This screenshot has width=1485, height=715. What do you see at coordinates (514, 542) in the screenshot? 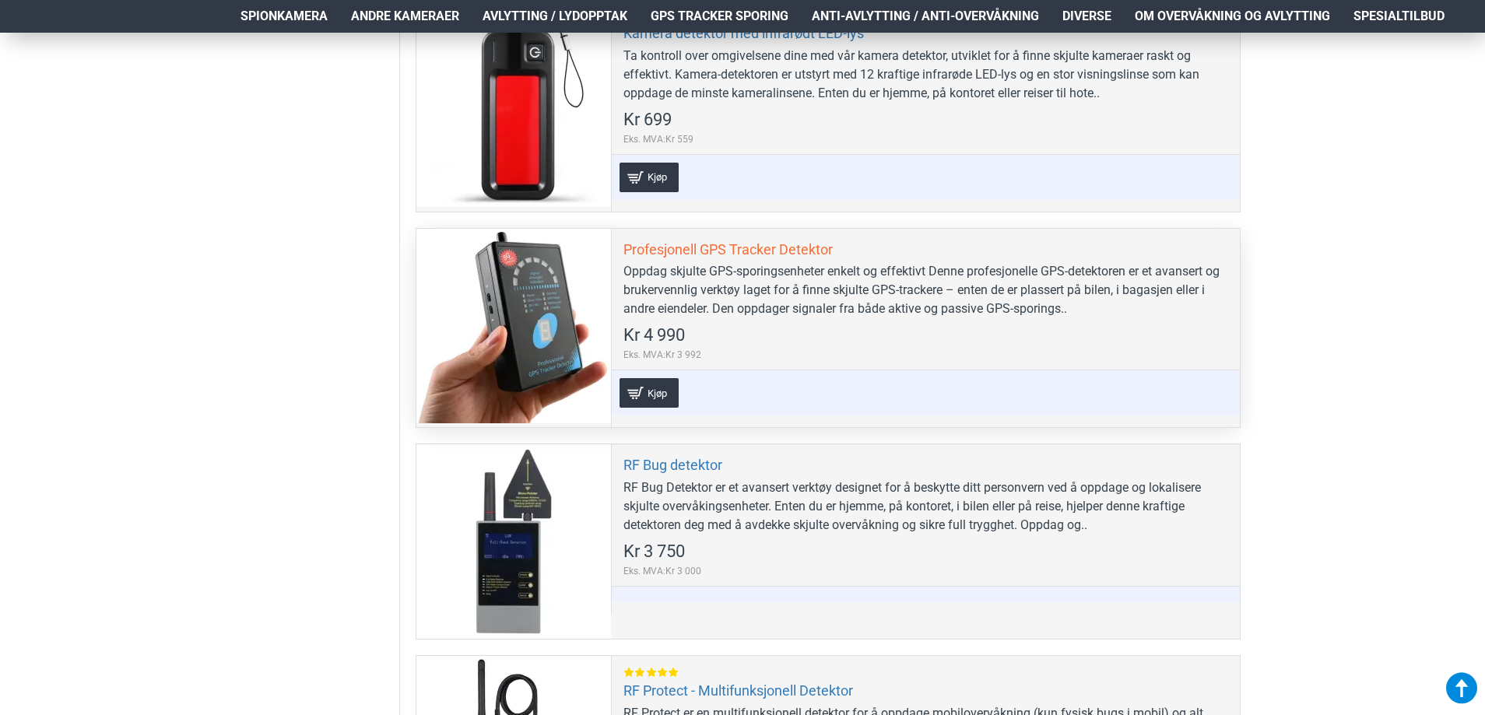
I see `a: RF Bug detektor RF Bug detektor` at bounding box center [514, 542].